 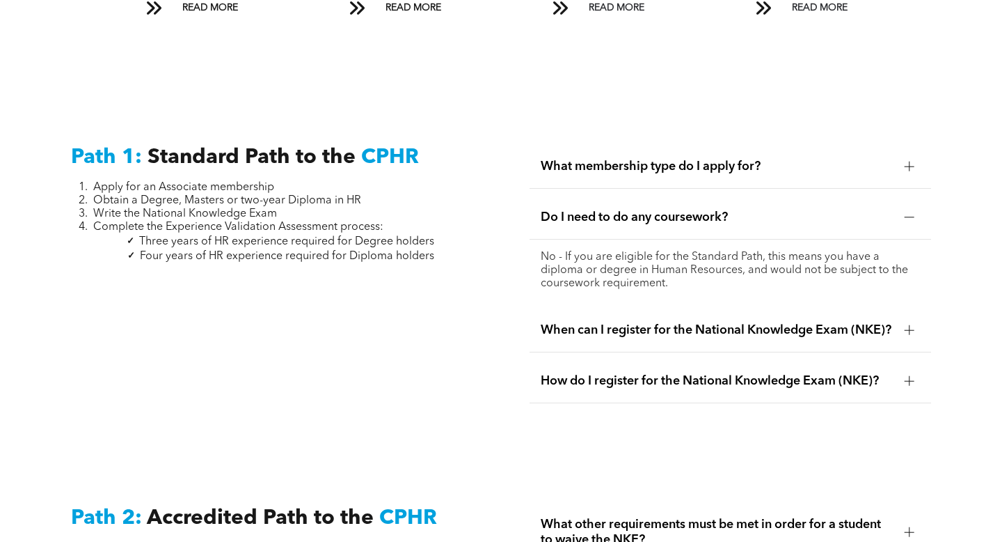 I want to click on span: Do I need to do any coursework?, so click(x=717, y=217).